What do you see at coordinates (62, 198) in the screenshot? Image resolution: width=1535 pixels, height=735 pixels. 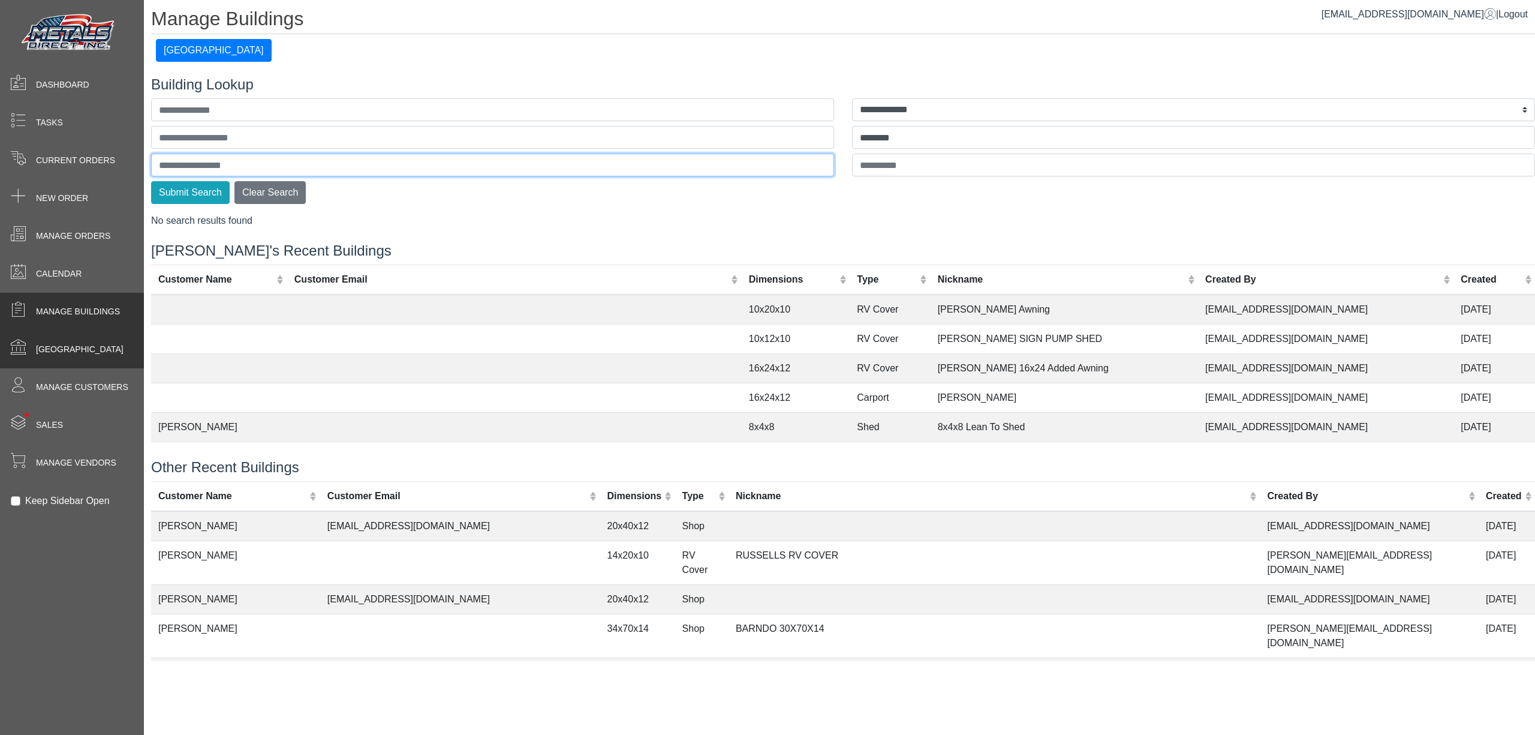 I see `span: New Order` at bounding box center [62, 198].